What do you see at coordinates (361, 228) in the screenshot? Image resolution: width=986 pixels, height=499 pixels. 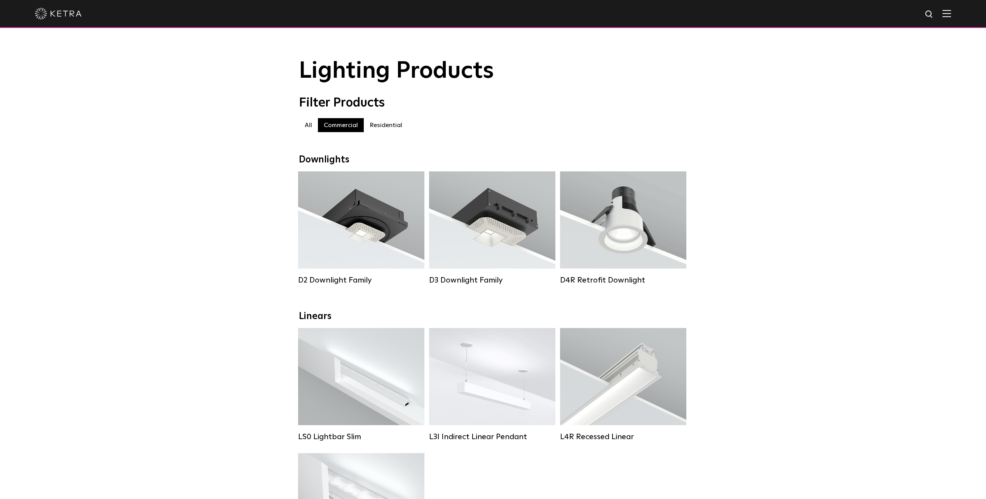 I see `a: D2 Downlight Family Lumen Output:1200Colors:White / Black / Gloss Black / Silver / Bronze / Silve...` at bounding box center [361, 228].